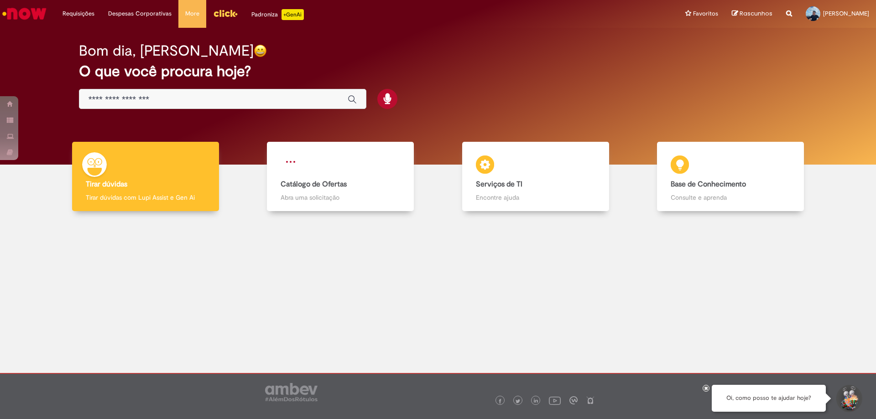 This screenshot has width=876, height=419. What do you see at coordinates (340, 198) in the screenshot?
I see `p: Abra uma solicitação` at bounding box center [340, 198].